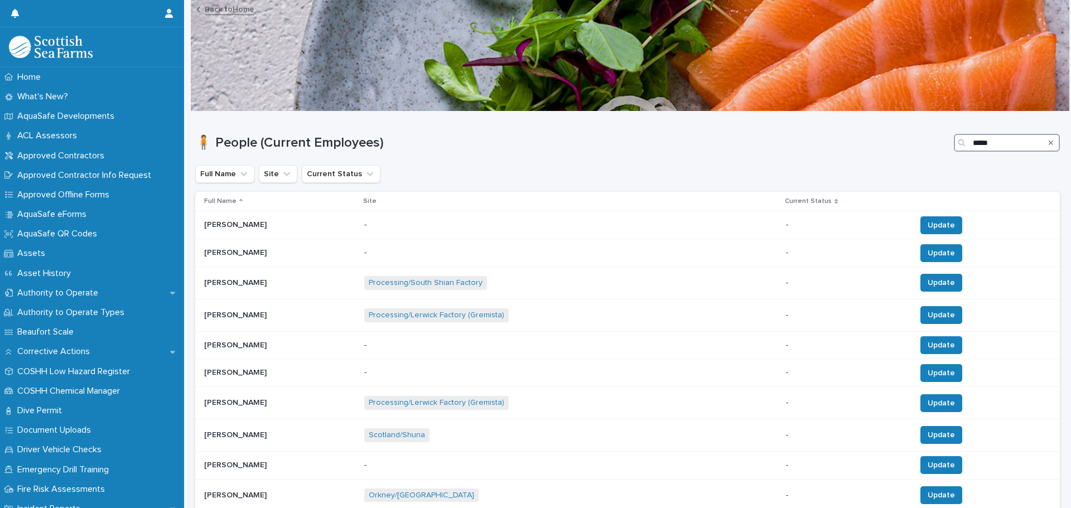 Image resolution: width=1071 pixels, height=508 pixels. What do you see at coordinates (71, 391) in the screenshot?
I see `p: COSHH Chemical Manager` at bounding box center [71, 391].